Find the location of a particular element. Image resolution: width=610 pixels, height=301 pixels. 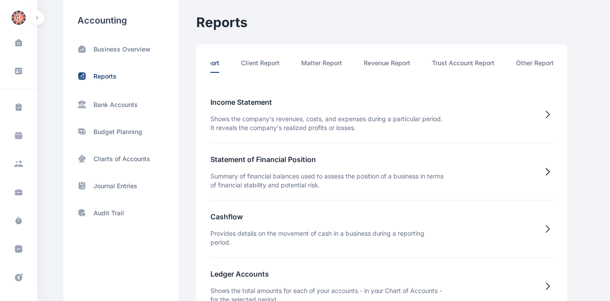

img: moneys.97c8a2cc.svg is located at coordinates (82, 131).